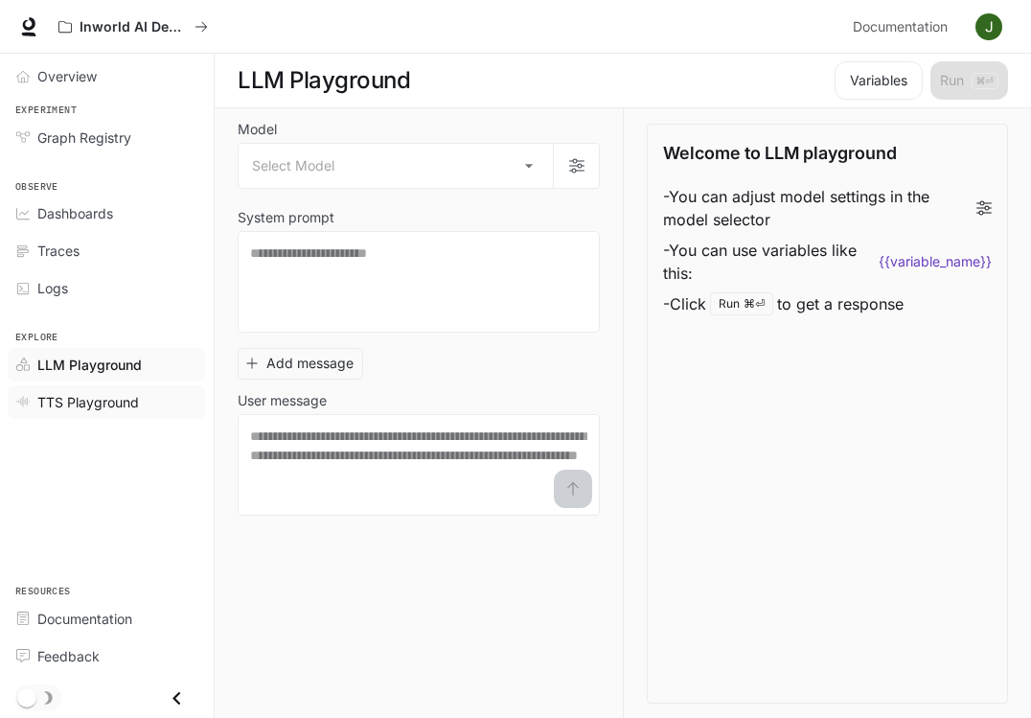  Describe the element at coordinates (827, 262) in the screenshot. I see `li: - You can use variables like this:` at that location.